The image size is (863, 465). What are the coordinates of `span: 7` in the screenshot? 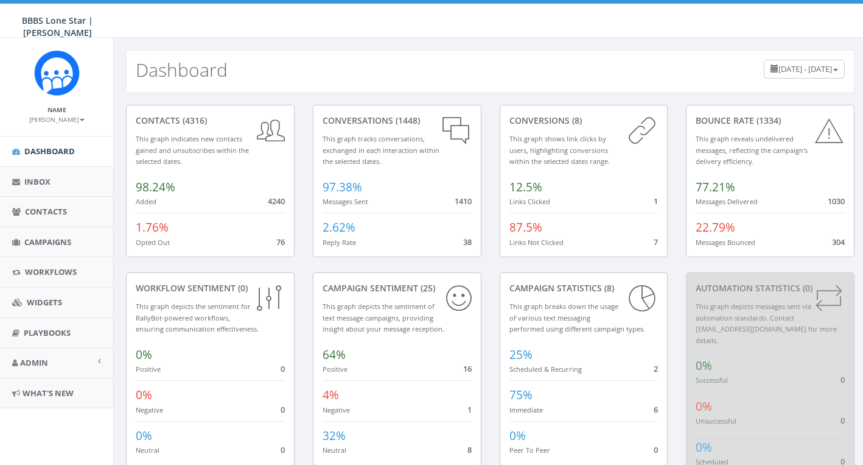 It's located at (656, 242).